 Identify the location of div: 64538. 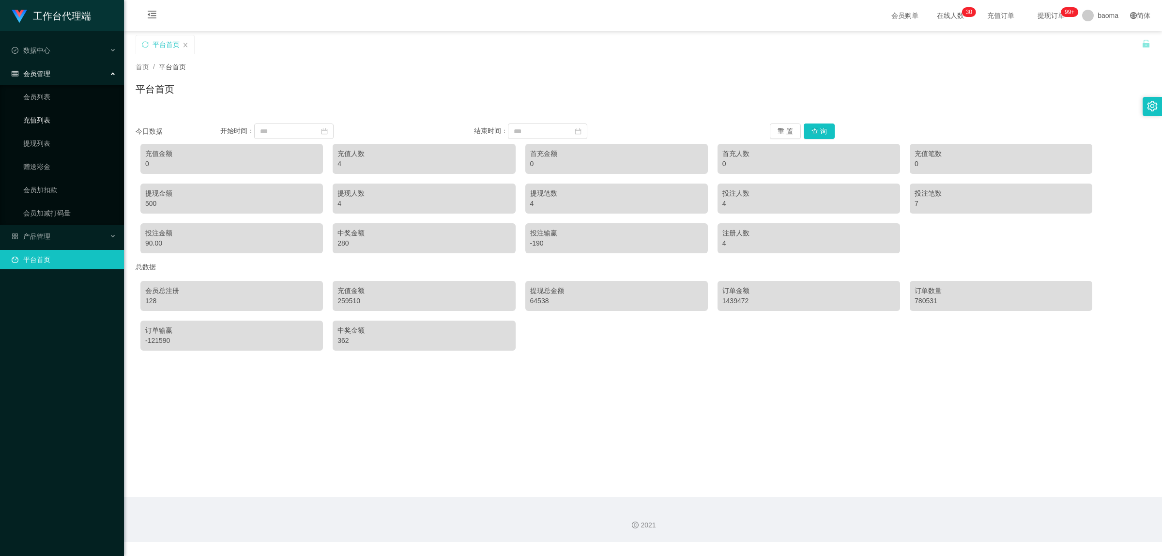
(616, 301).